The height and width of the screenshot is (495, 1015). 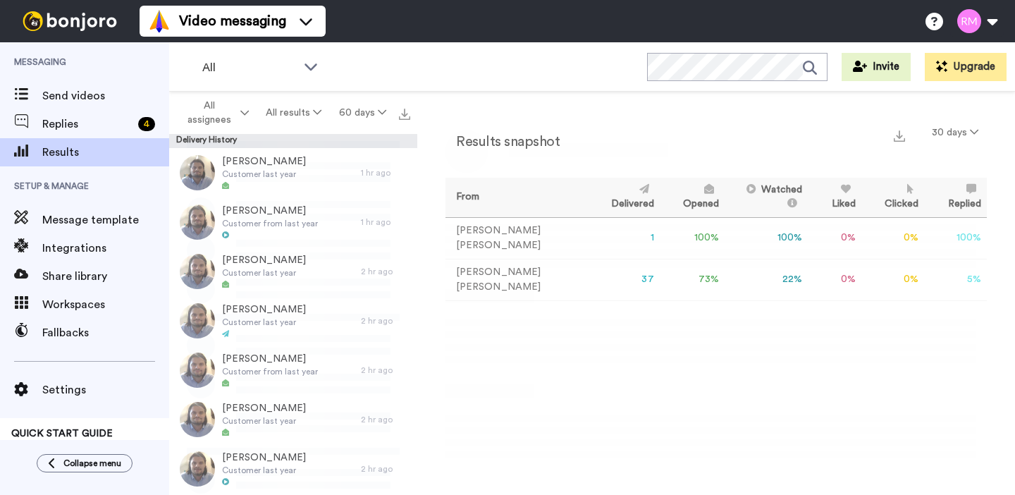 What do you see at coordinates (955, 279) in the screenshot?
I see `td: 5 %` at bounding box center [955, 279].